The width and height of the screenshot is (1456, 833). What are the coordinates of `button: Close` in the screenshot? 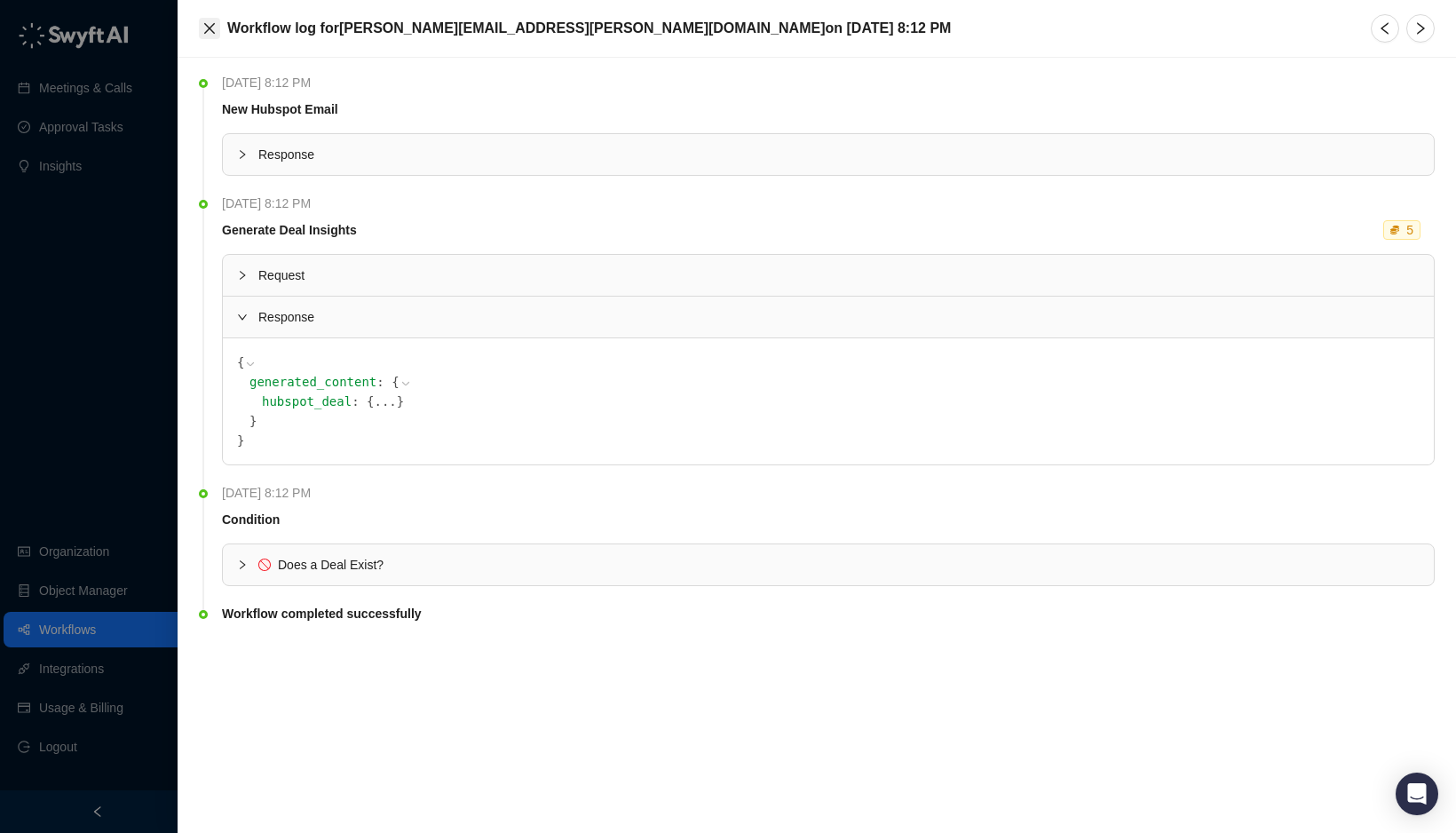 It's located at (210, 29).